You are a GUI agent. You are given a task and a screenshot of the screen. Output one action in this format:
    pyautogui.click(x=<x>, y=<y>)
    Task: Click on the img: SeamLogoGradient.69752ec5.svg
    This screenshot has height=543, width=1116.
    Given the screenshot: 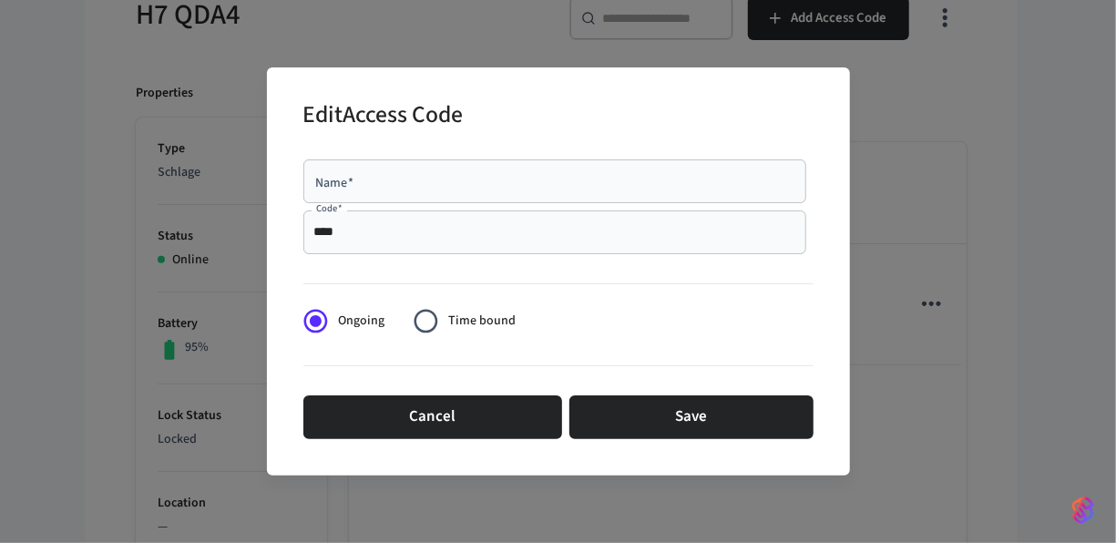 What is the action you would take?
    pyautogui.click(x=1083, y=510)
    